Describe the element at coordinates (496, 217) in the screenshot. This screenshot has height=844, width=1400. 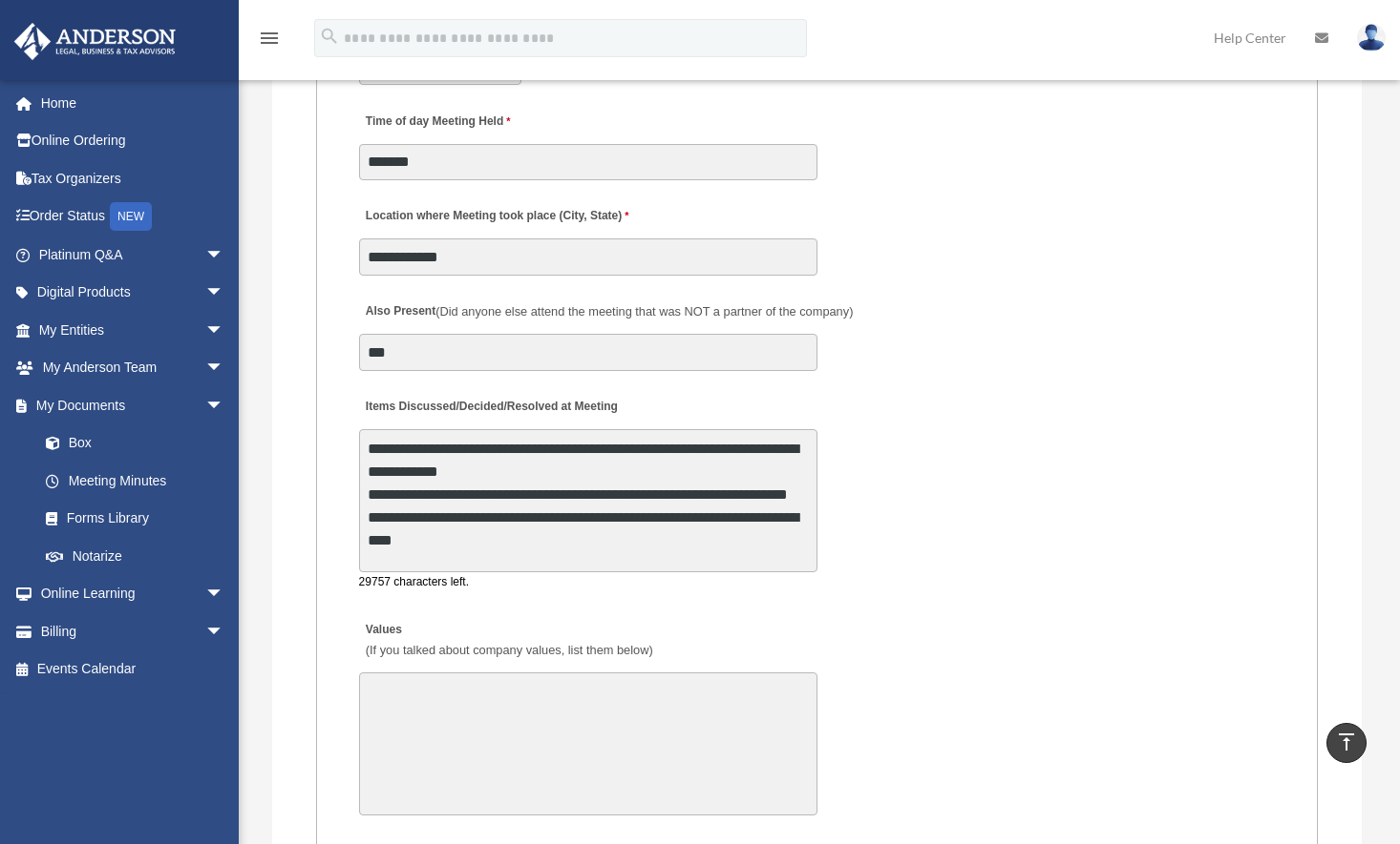
I see `label: Location where Meeting took place (City, State)` at that location.